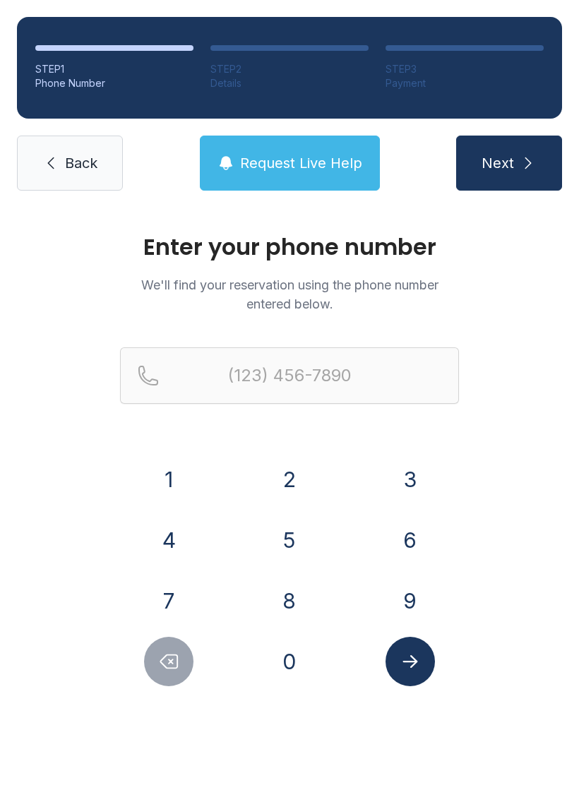 The height and width of the screenshot is (802, 579). I want to click on div: Details, so click(290, 83).